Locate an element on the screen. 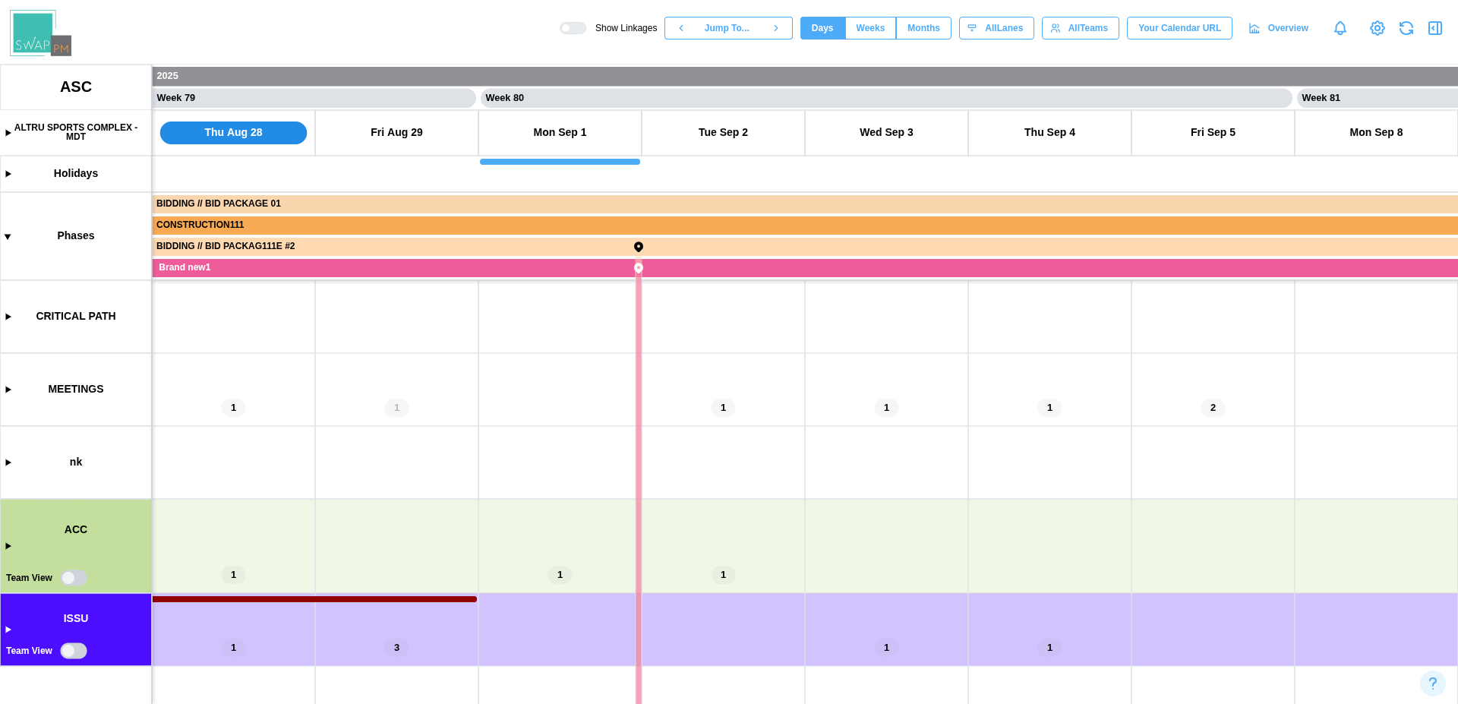 The image size is (1458, 704). span: Your Calendar URL is located at coordinates (1180, 28).